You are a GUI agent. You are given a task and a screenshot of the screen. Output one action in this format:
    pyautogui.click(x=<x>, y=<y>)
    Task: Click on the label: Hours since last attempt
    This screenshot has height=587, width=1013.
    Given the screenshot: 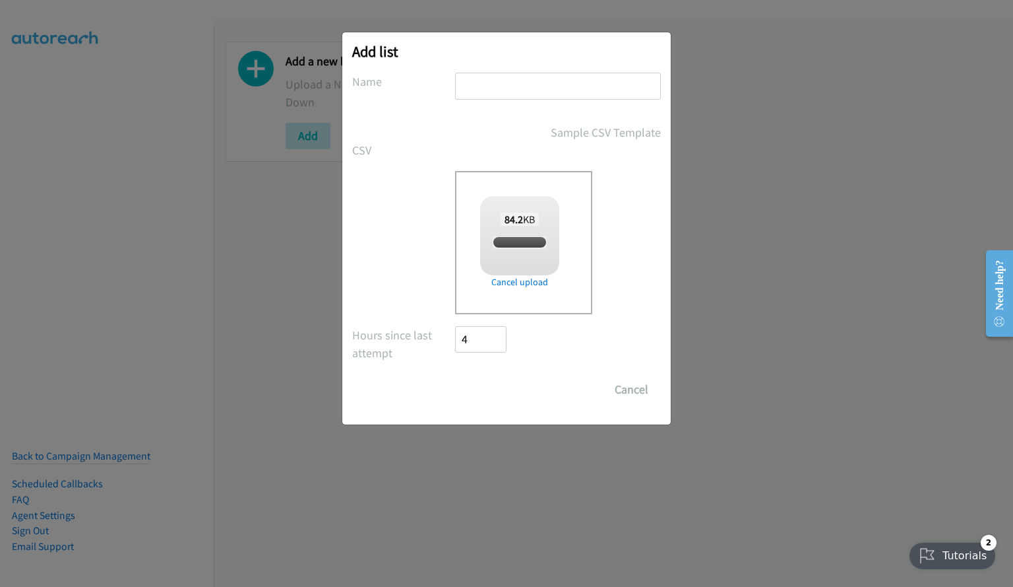 What is the action you would take?
    pyautogui.click(x=404, y=344)
    